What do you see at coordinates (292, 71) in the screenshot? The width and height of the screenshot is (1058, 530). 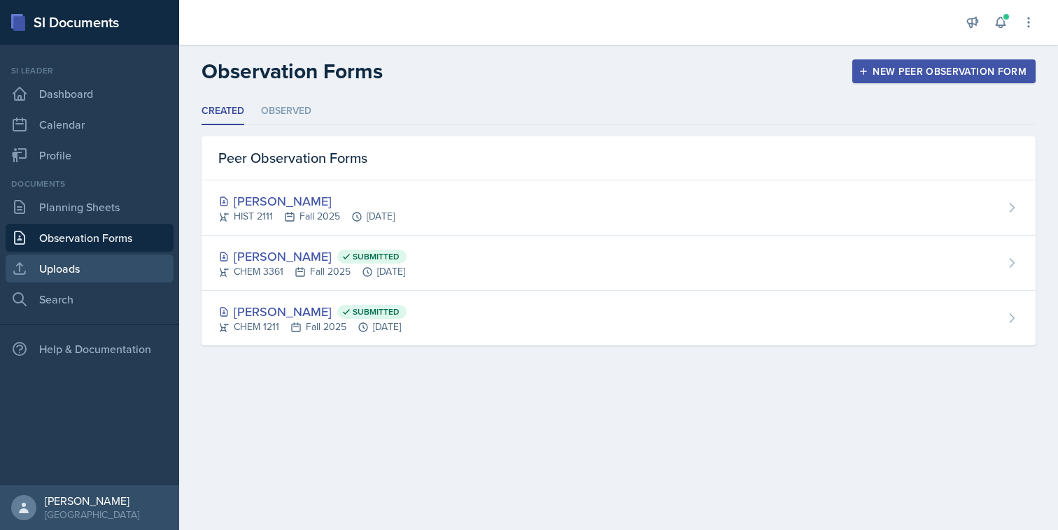 I see `h2: Observation Forms` at bounding box center [292, 71].